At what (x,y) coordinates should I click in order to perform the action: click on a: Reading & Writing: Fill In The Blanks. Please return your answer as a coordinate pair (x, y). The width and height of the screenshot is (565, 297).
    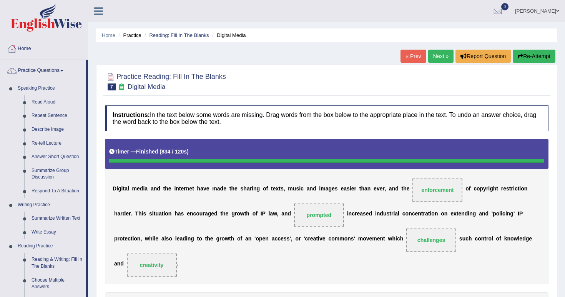
    Looking at the image, I should click on (57, 263).